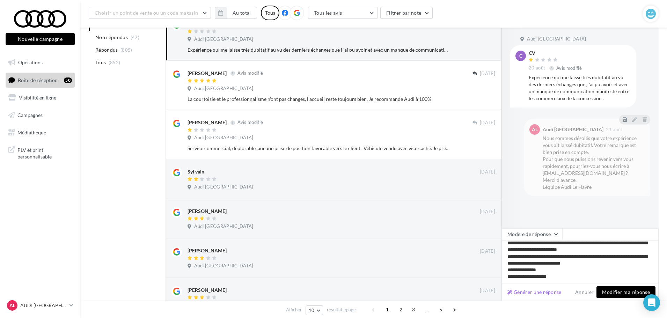 This screenshot has height=318, width=667. I want to click on span: résultats/page, so click(341, 310).